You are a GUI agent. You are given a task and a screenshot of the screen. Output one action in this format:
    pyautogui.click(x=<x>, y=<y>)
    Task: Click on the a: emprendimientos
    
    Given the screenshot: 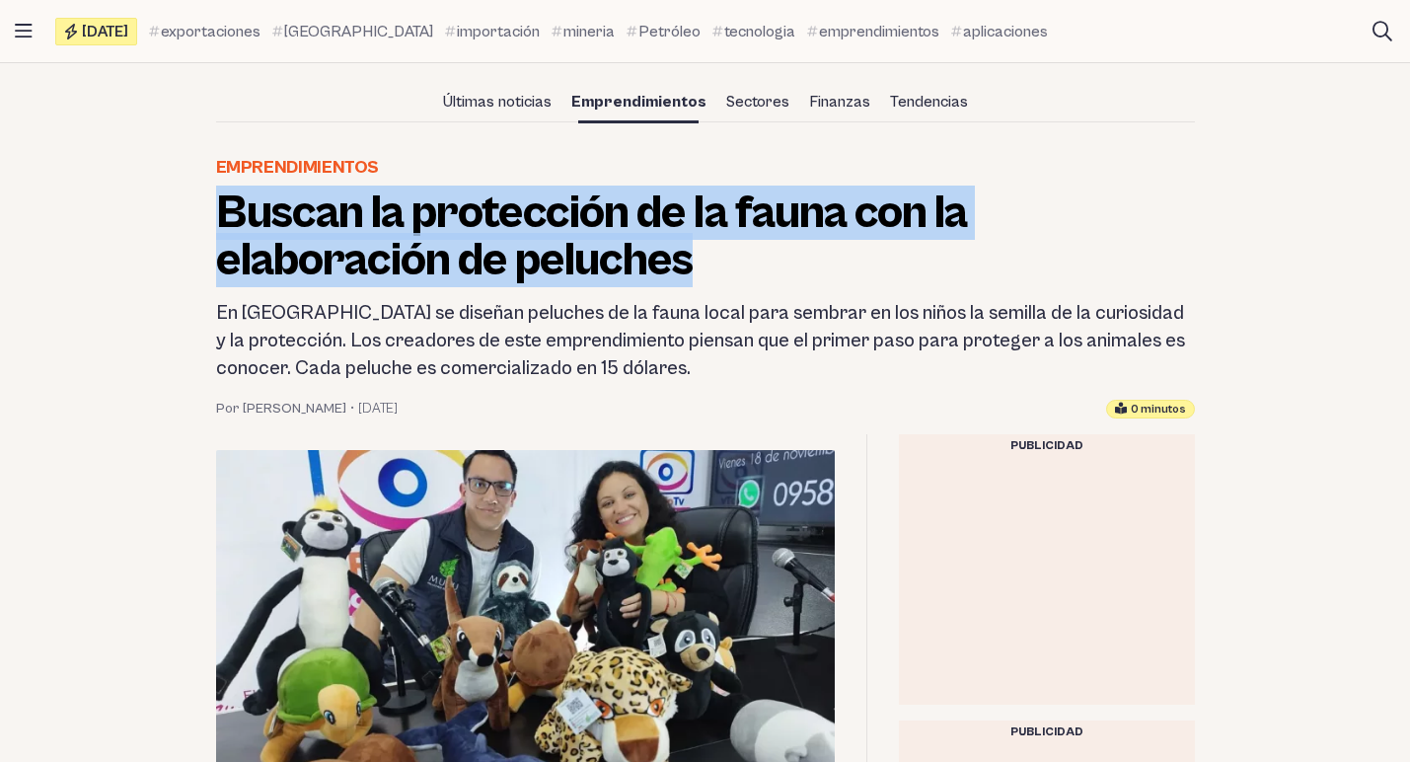 What is the action you would take?
    pyautogui.click(x=874, y=32)
    